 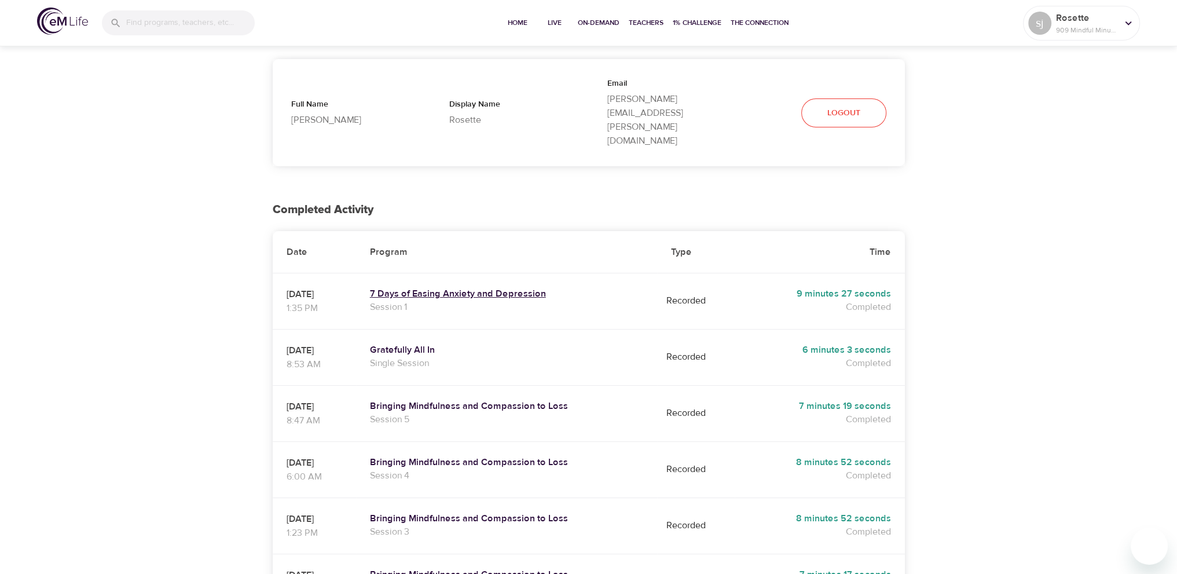 What do you see at coordinates (1040, 23) in the screenshot?
I see `div: sj` at bounding box center [1040, 23].